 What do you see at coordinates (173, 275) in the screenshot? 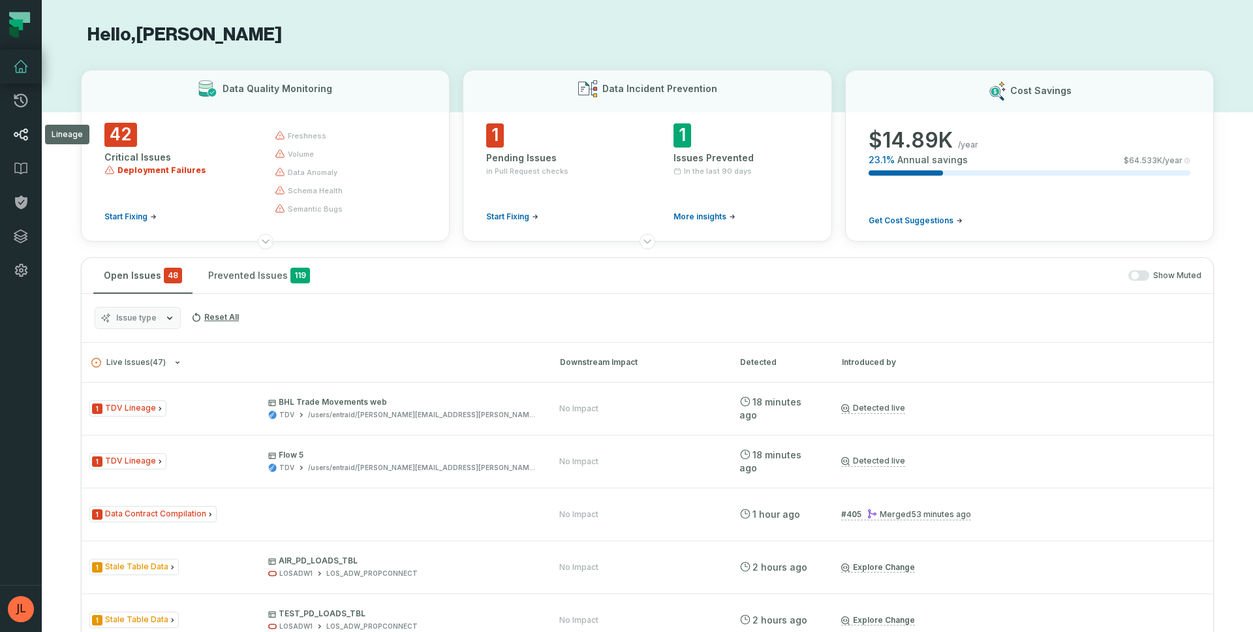
I see `span: critical issues and errors combined` at bounding box center [173, 275].